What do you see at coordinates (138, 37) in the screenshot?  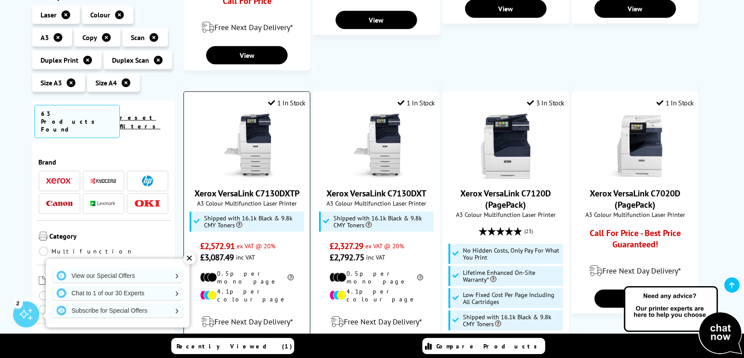 I see `span: Scan` at bounding box center [138, 37].